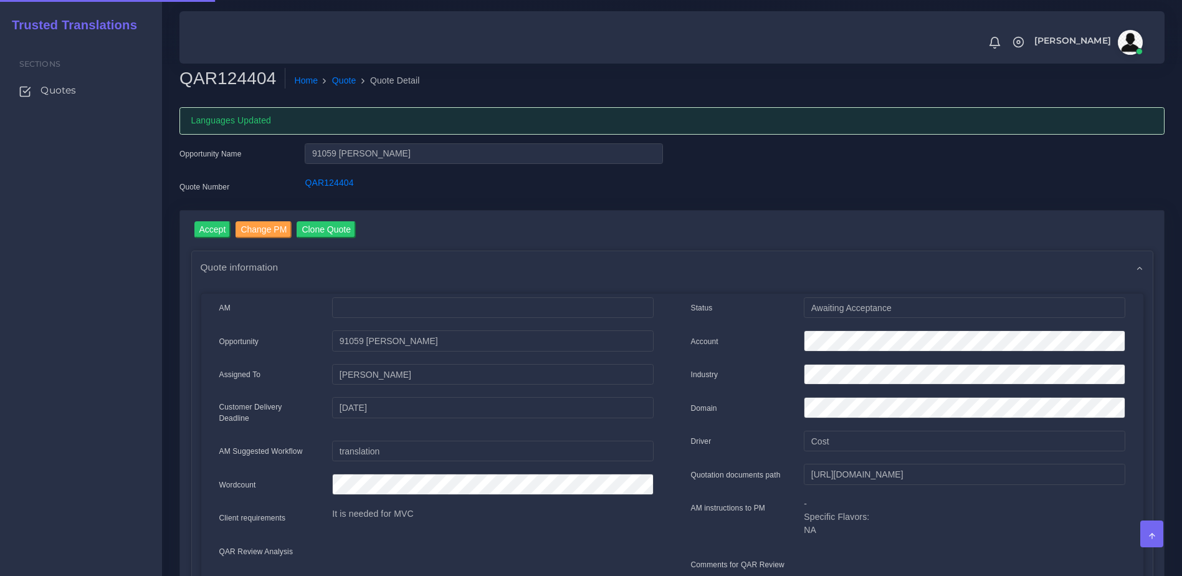 The height and width of the screenshot is (576, 1182). What do you see at coordinates (240, 375) in the screenshot?
I see `label: Assigned To` at bounding box center [240, 375].